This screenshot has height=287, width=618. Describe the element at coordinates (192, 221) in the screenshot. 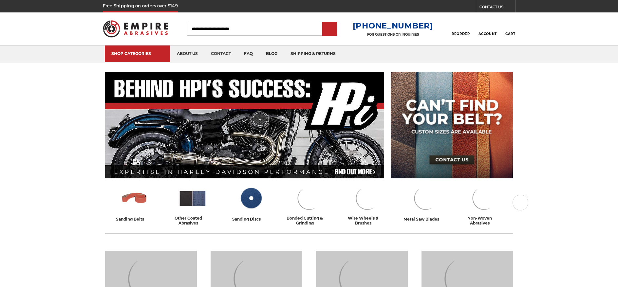

I see `div: other coated abrasives` at that location.